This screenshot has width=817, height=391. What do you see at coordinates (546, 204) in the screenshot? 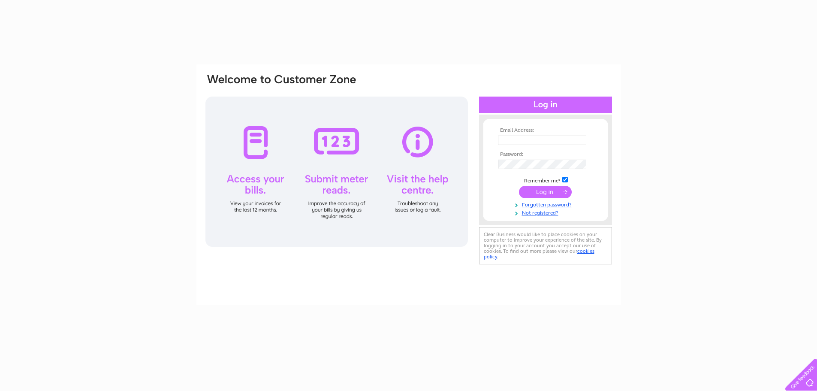
I see `a: Forgotten password?` at bounding box center [546, 204].